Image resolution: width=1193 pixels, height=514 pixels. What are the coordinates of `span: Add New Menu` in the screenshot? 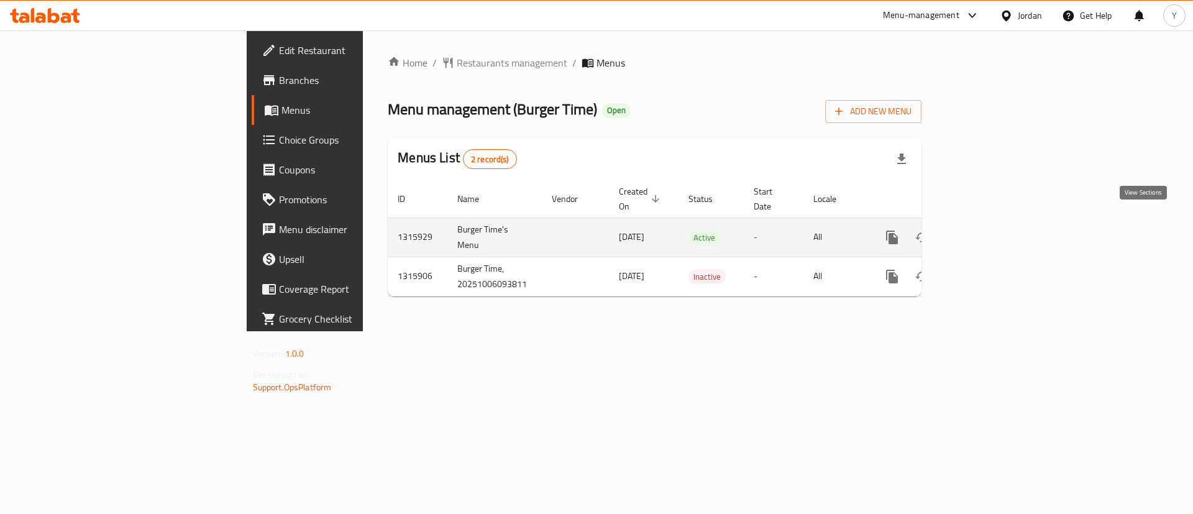 It's located at (873, 111).